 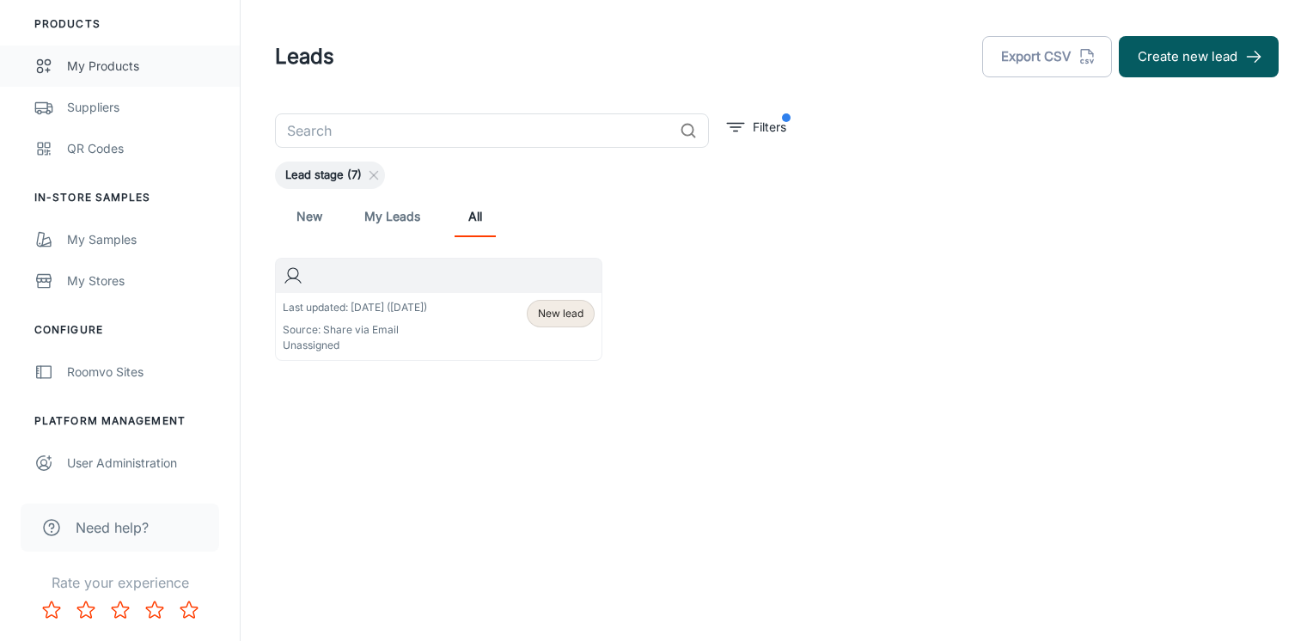 I want to click on a: My Leads, so click(x=392, y=217).